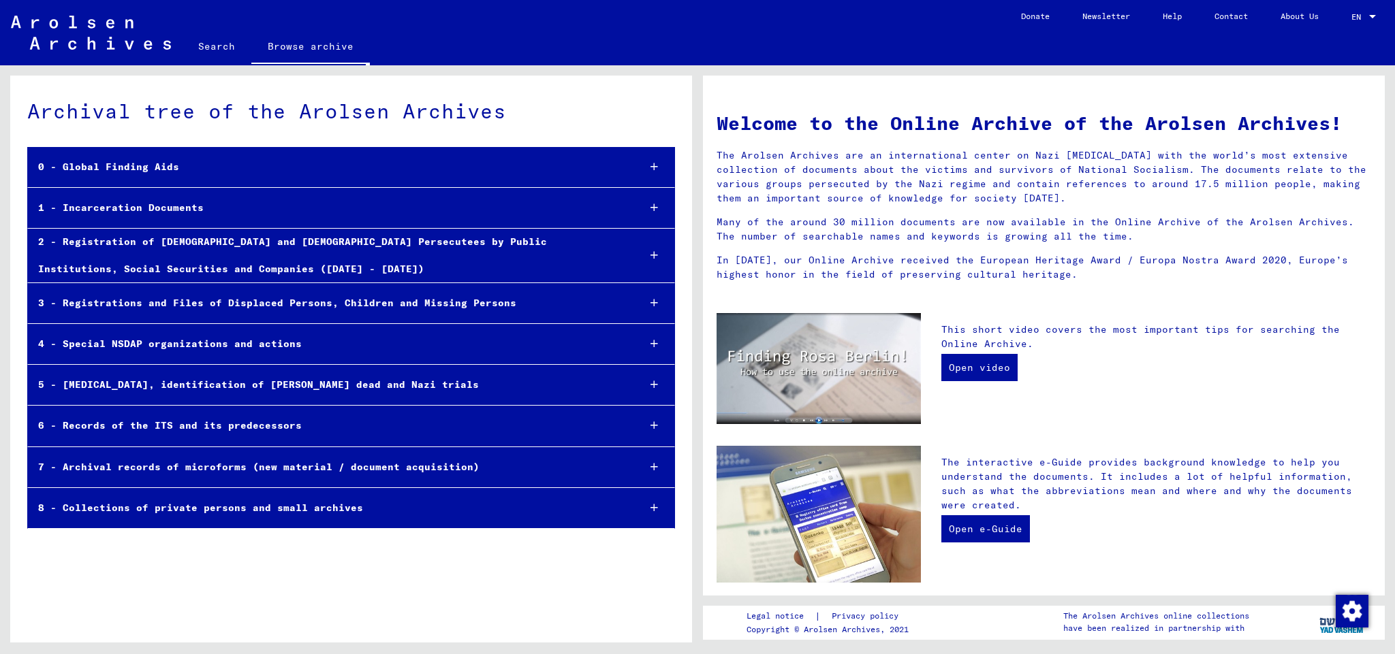  What do you see at coordinates (1358, 17) in the screenshot?
I see `span: EN` at bounding box center [1358, 17].